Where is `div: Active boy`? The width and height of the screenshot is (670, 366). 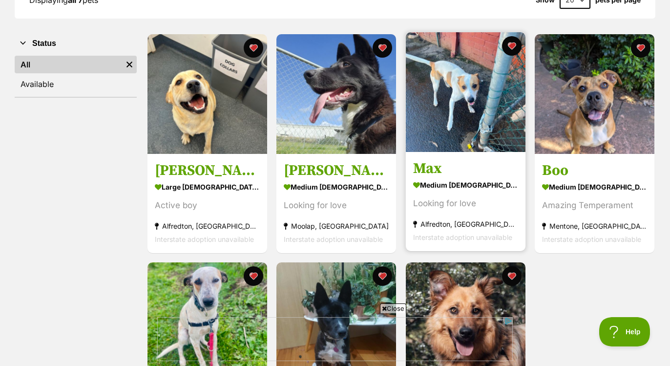
div: Active boy is located at coordinates (207, 205).